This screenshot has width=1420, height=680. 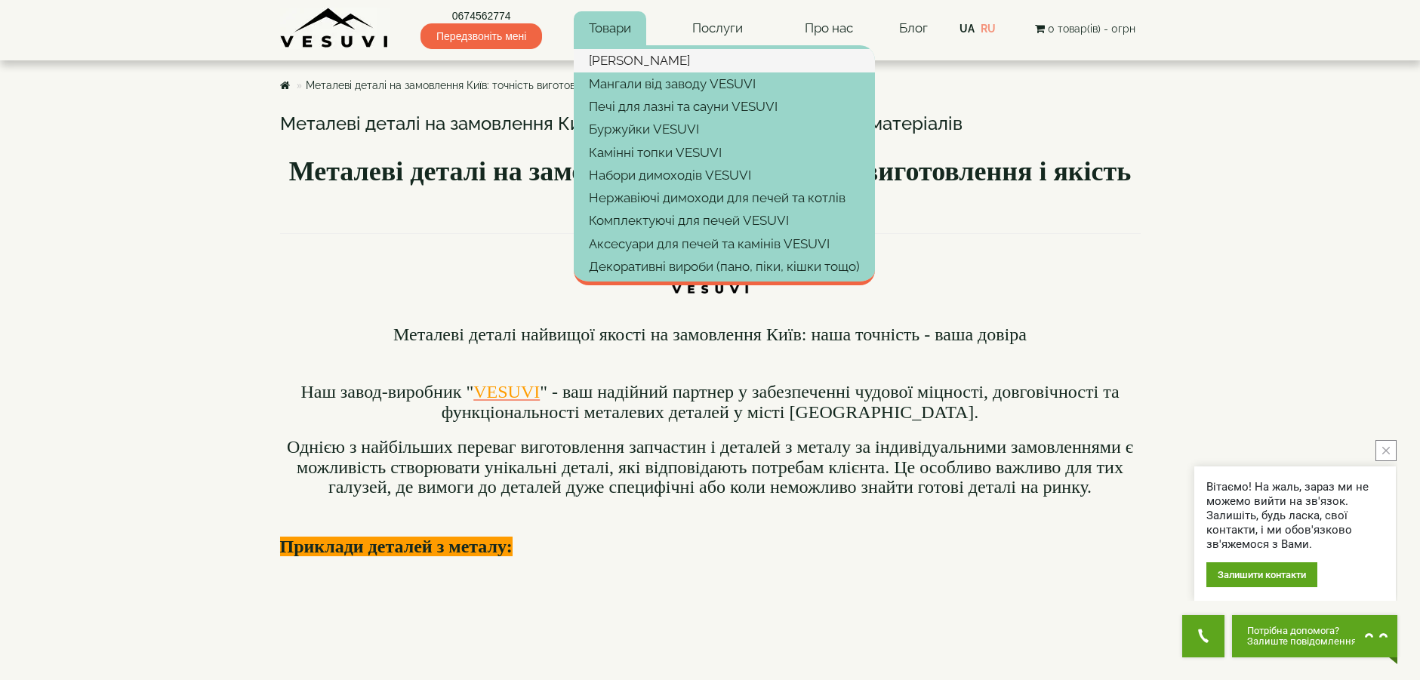 What do you see at coordinates (724, 129) in the screenshot?
I see `a: Буржуйки VESUVI` at bounding box center [724, 129].